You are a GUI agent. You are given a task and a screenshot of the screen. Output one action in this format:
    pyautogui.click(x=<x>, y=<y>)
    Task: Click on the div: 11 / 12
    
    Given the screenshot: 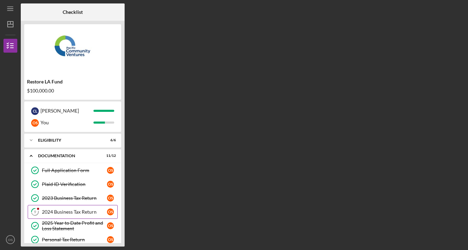 What is the action you would take?
    pyautogui.click(x=110, y=156)
    